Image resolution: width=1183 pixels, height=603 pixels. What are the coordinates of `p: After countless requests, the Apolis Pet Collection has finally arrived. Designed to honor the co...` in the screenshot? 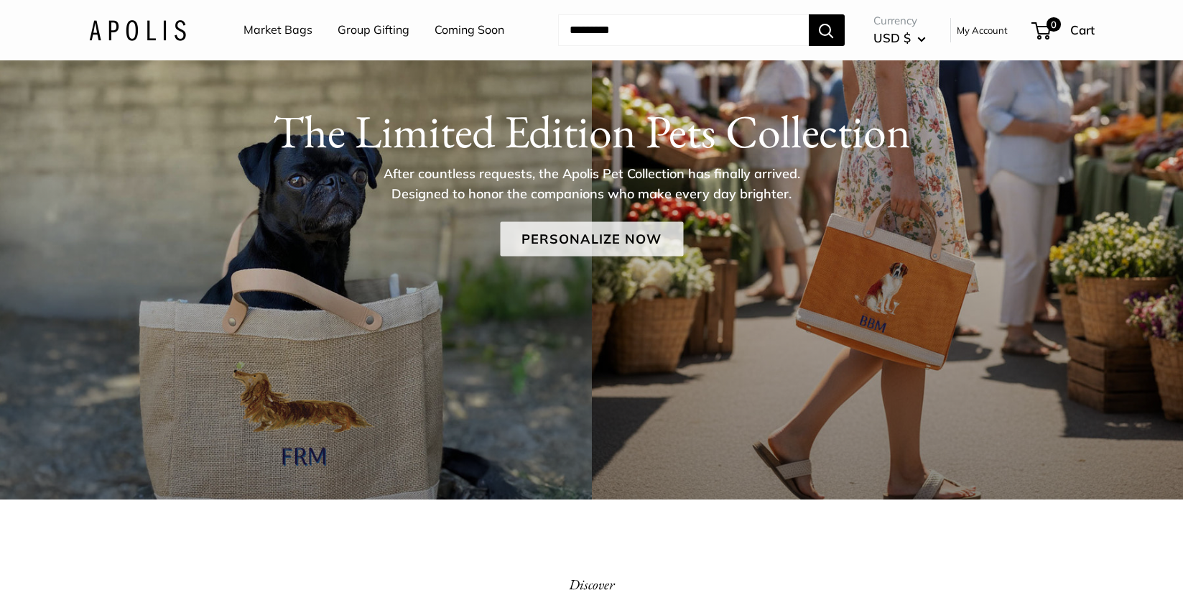 It's located at (592, 183).